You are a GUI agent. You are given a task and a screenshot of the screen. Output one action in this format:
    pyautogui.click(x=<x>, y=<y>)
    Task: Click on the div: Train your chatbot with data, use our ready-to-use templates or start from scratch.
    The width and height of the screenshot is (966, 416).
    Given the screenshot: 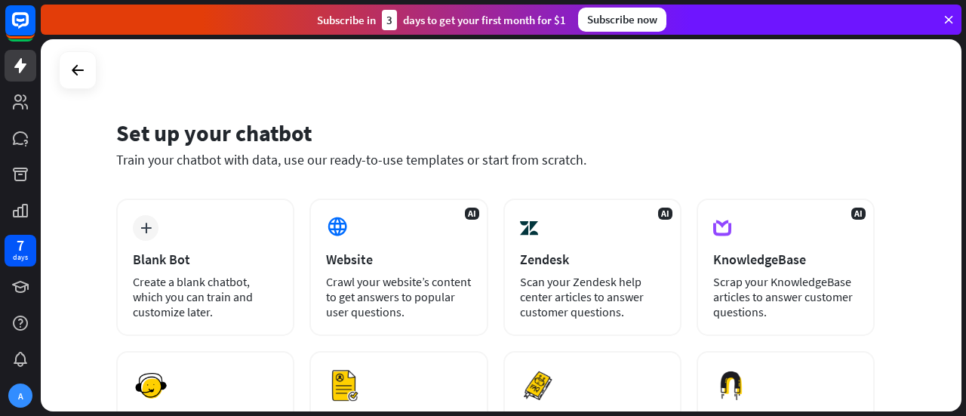 What is the action you would take?
    pyautogui.click(x=495, y=159)
    